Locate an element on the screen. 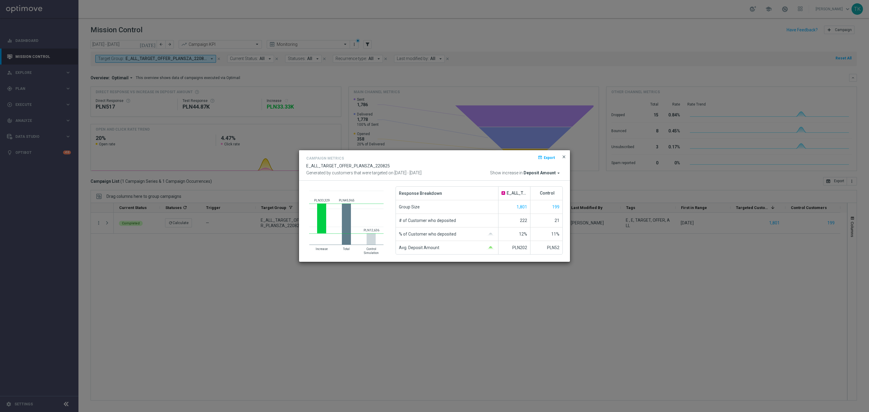 Image resolution: width=869 pixels, height=412 pixels. span: 12% is located at coordinates (523, 234).